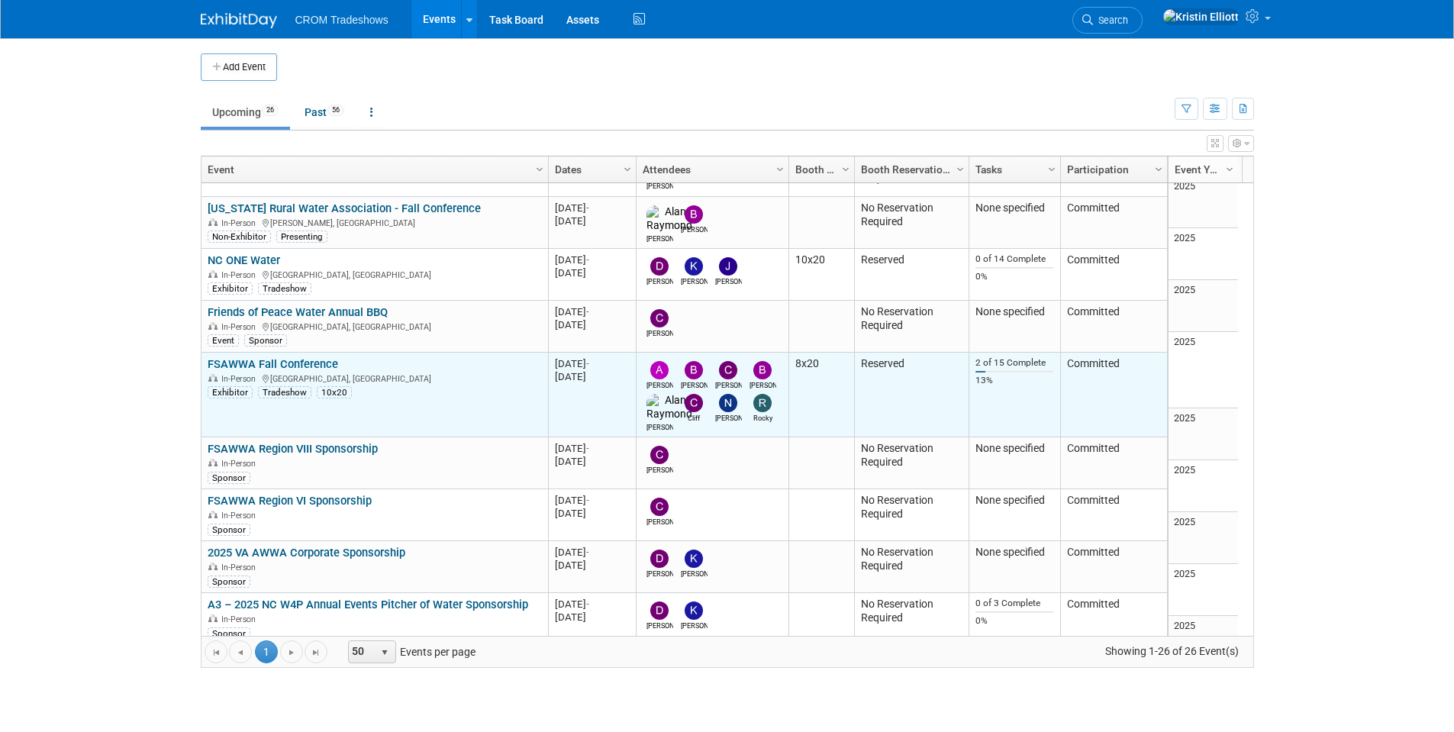  What do you see at coordinates (763, 403) in the screenshot?
I see `img: Rocky Connolly` at bounding box center [763, 403].